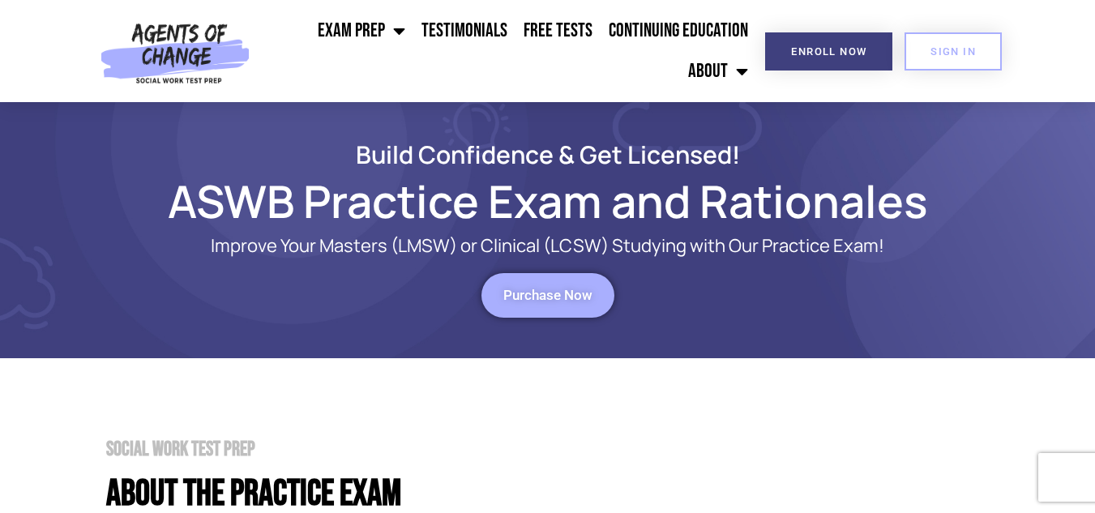 This screenshot has width=1095, height=513. Describe the element at coordinates (506, 51) in the screenshot. I see `nav: Menu` at that location.